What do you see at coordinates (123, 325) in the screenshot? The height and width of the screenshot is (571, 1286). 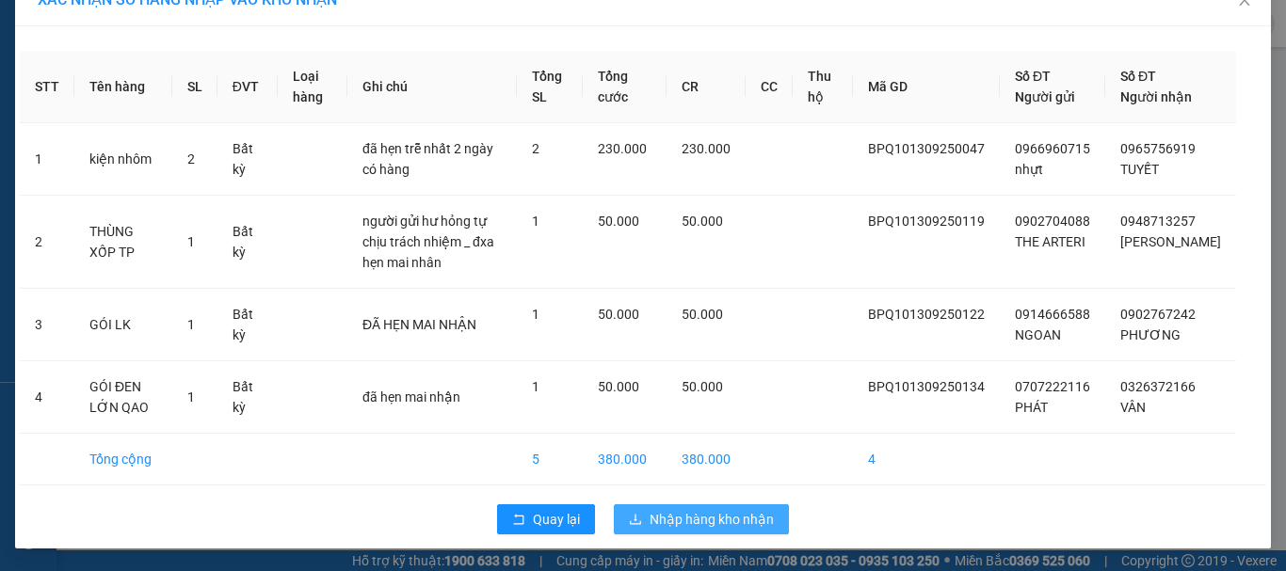 I see `td: GÓI LK` at bounding box center [123, 325].